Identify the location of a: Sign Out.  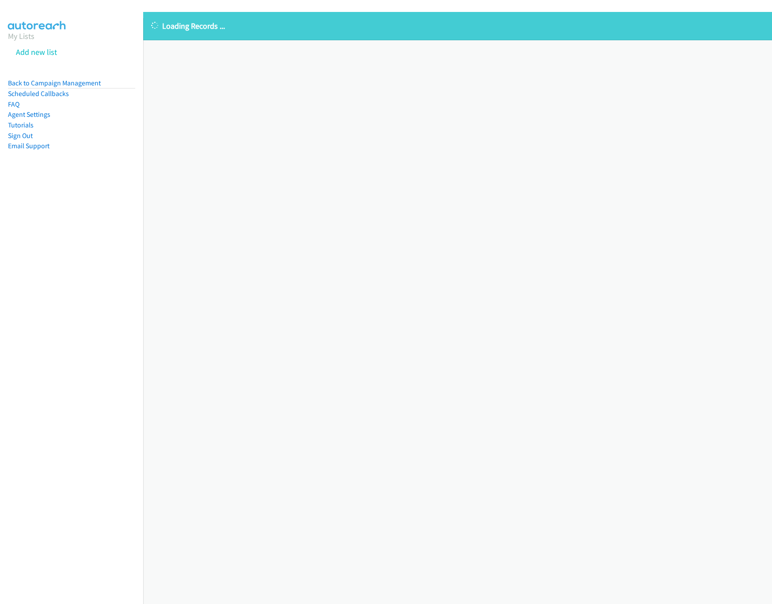
(20, 135).